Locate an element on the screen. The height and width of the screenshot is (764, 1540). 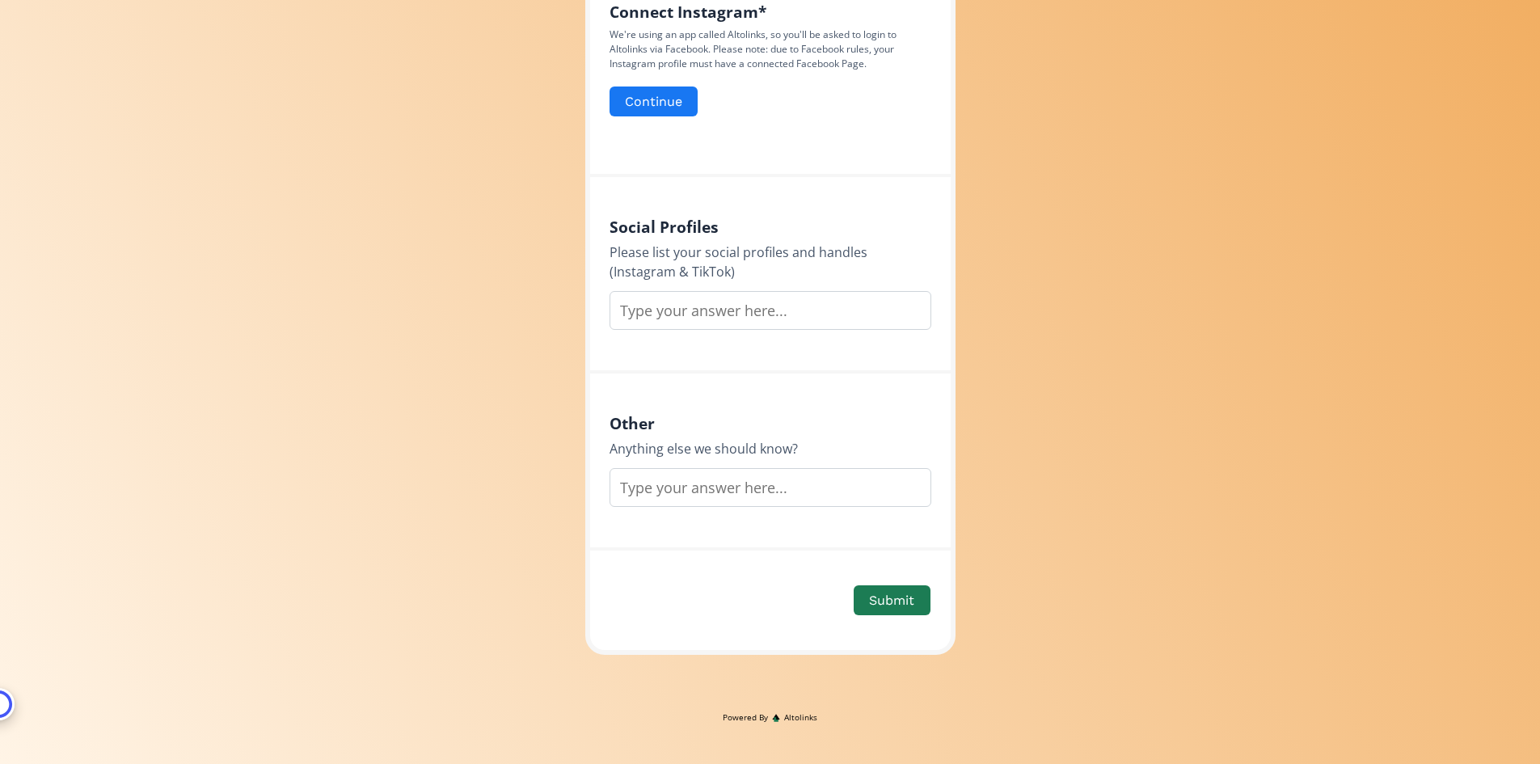
h4: Other is located at coordinates (771, 423).